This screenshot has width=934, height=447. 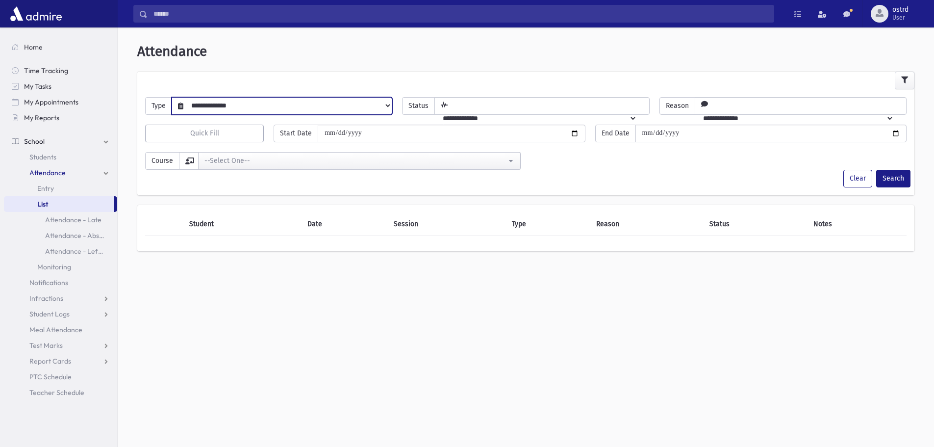 What do you see at coordinates (50, 376) in the screenshot?
I see `span: PTC Schedule` at bounding box center [50, 376].